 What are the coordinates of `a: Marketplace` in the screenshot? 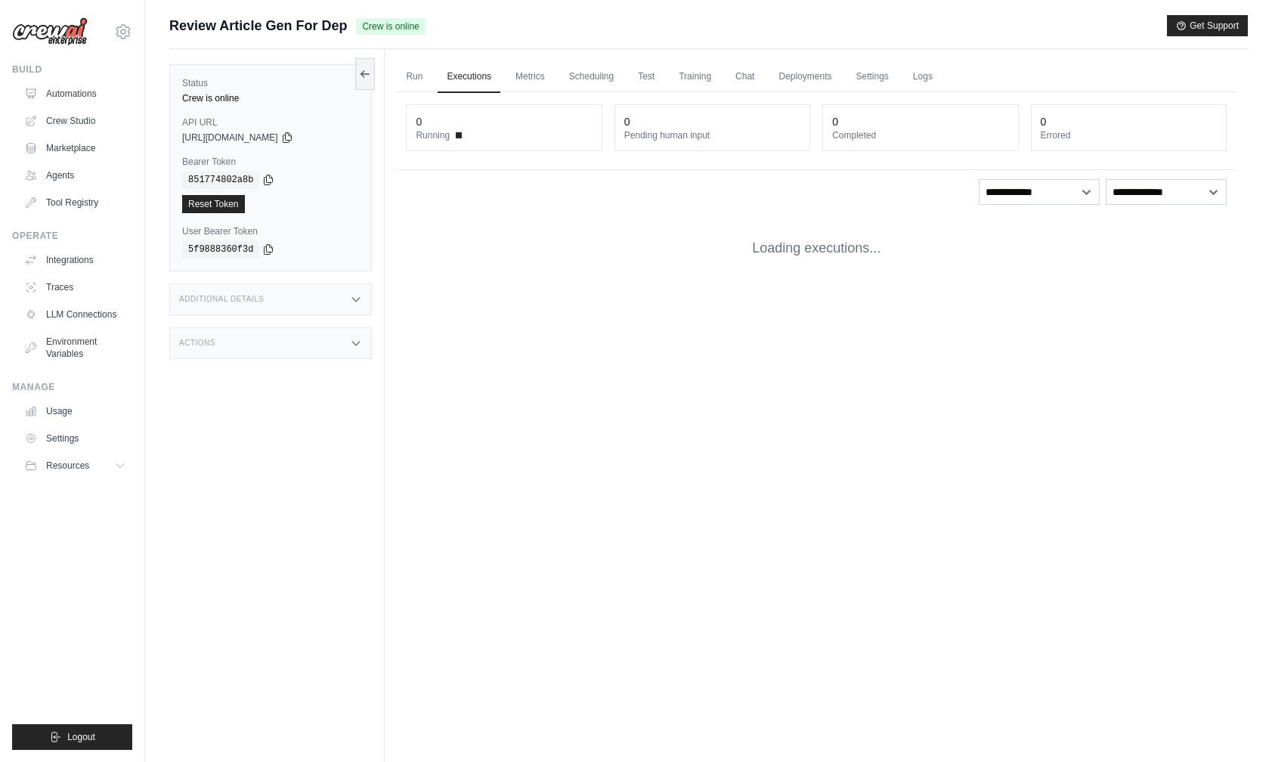 It's located at (75, 148).